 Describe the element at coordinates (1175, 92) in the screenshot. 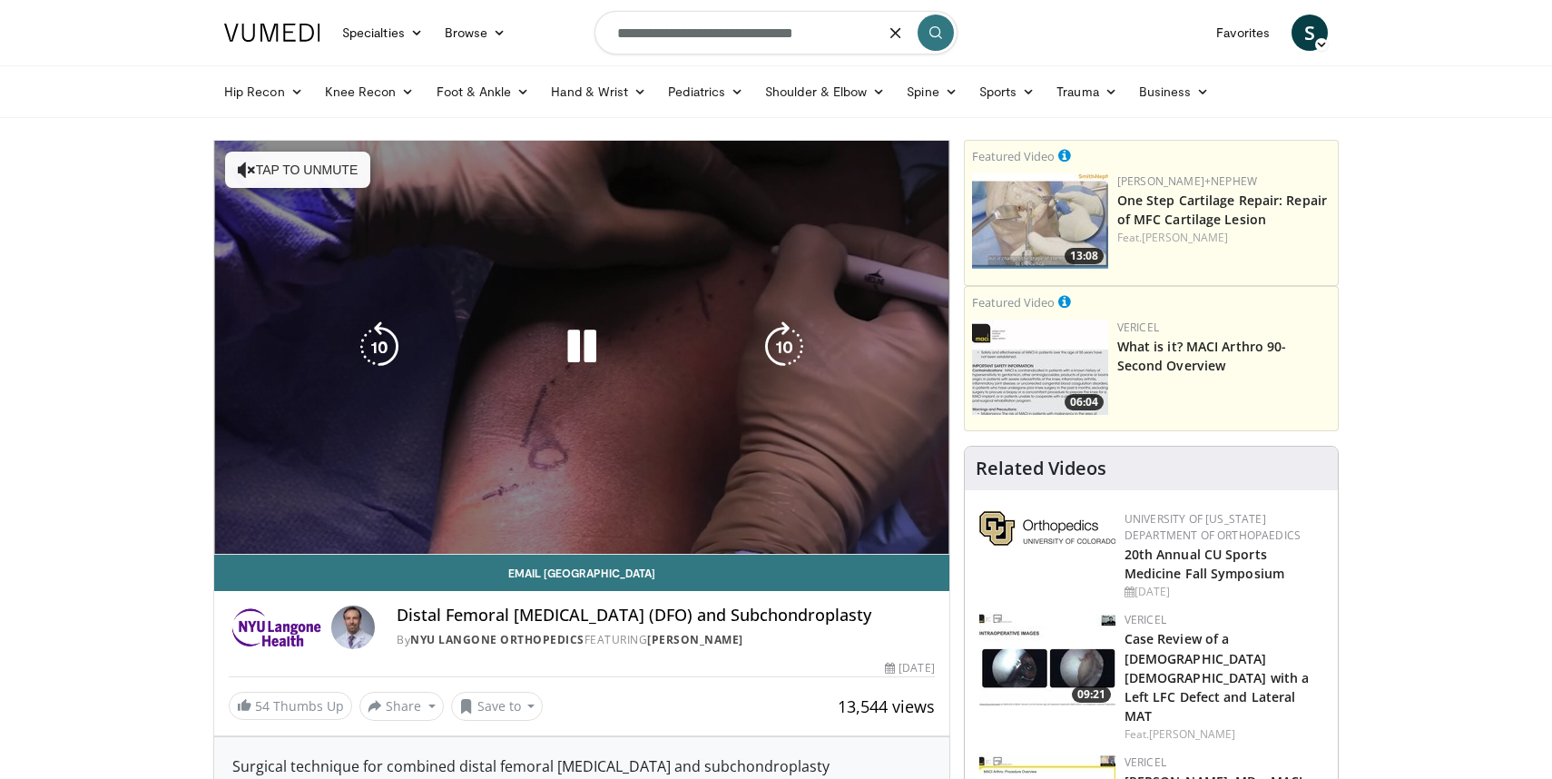

I see `a: Business` at that location.